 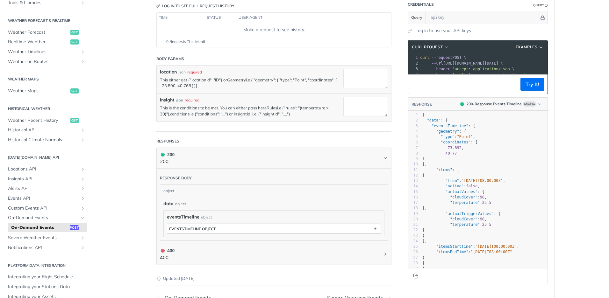 What do you see at coordinates (43, 140) in the screenshot?
I see `span: Historical Climate Normals` at bounding box center [43, 140].